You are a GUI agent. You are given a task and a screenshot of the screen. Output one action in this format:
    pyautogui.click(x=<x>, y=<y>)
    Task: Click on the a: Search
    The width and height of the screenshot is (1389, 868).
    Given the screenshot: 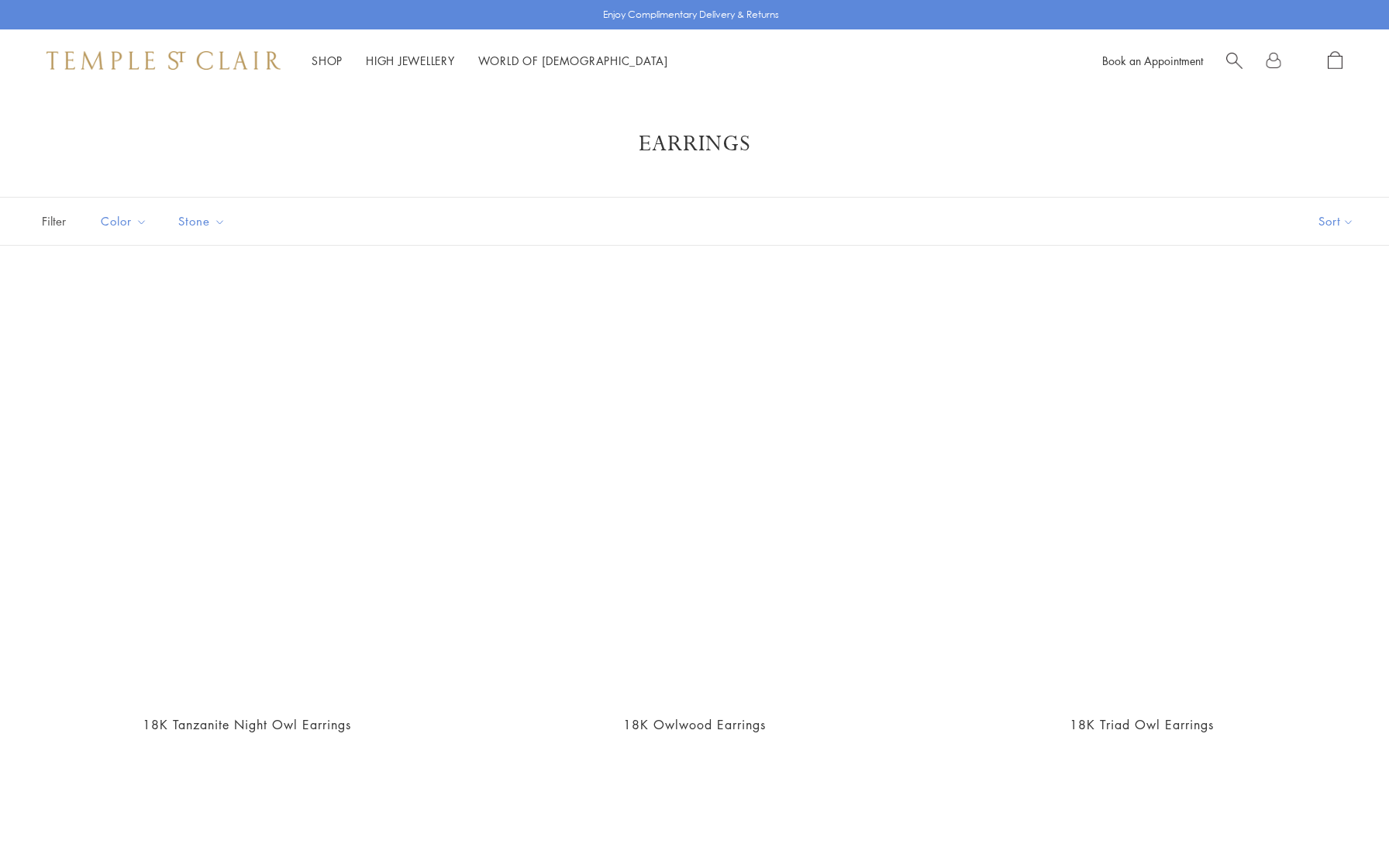 What is the action you would take?
    pyautogui.click(x=1234, y=60)
    